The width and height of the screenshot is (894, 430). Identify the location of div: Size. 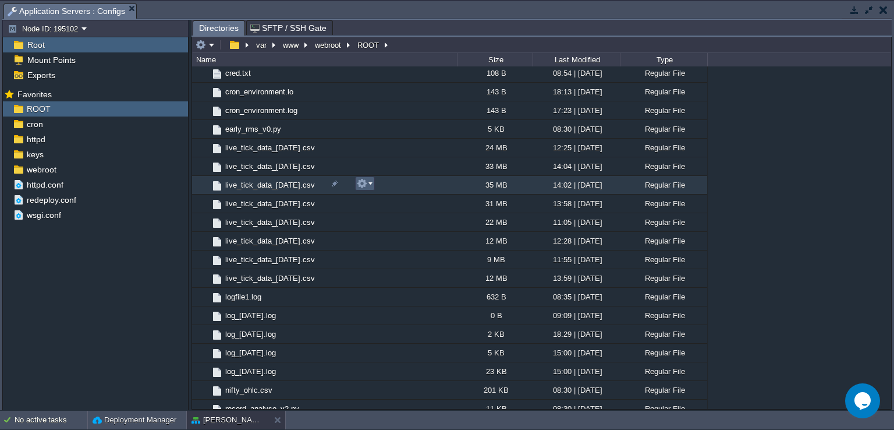
(495, 59).